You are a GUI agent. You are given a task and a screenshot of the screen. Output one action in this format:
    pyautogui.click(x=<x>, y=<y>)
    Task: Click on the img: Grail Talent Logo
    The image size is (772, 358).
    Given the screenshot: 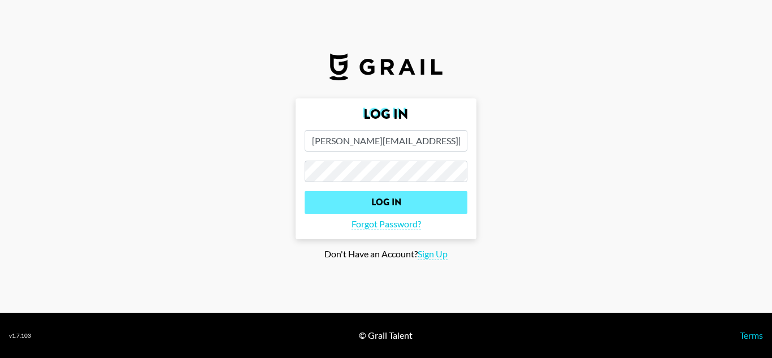 What is the action you would take?
    pyautogui.click(x=386, y=67)
    